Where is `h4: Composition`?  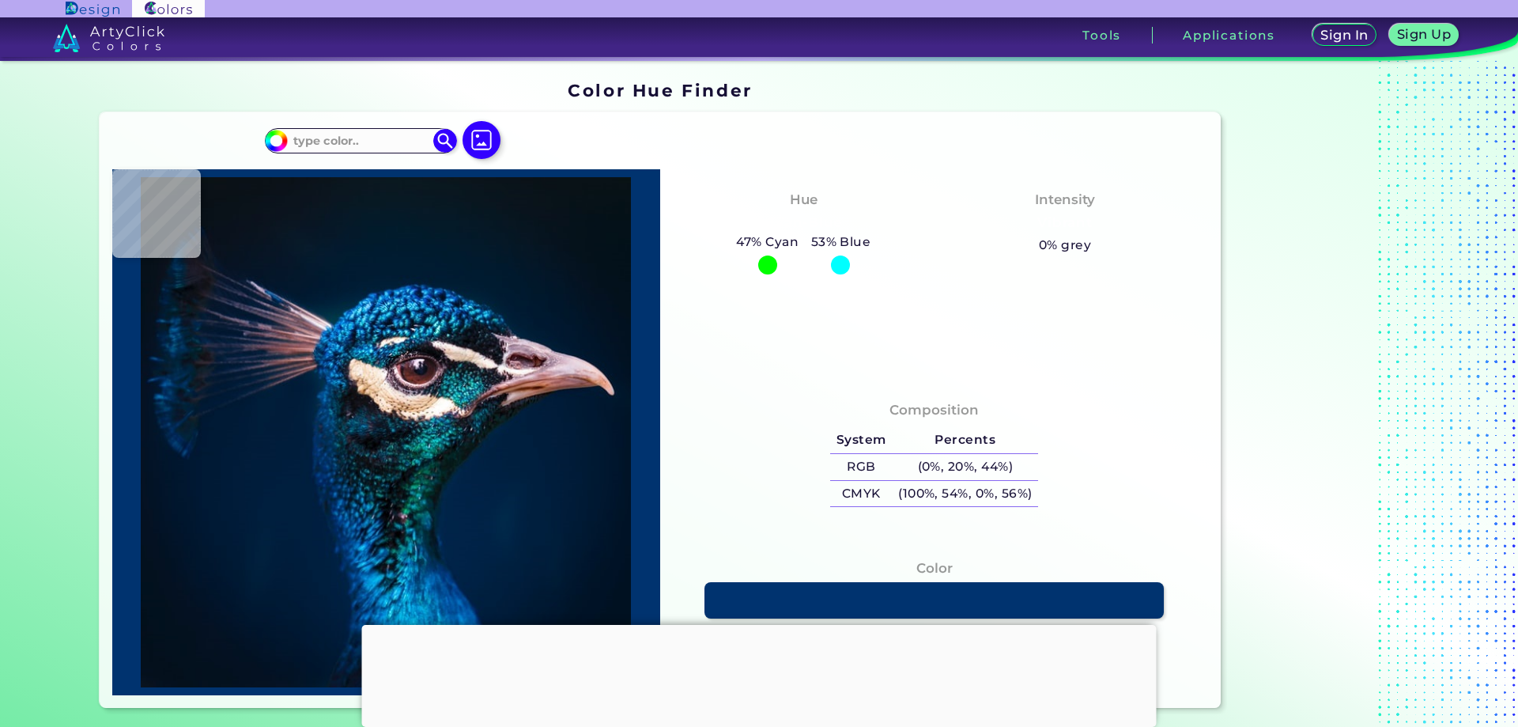 h4: Composition is located at coordinates (934, 410).